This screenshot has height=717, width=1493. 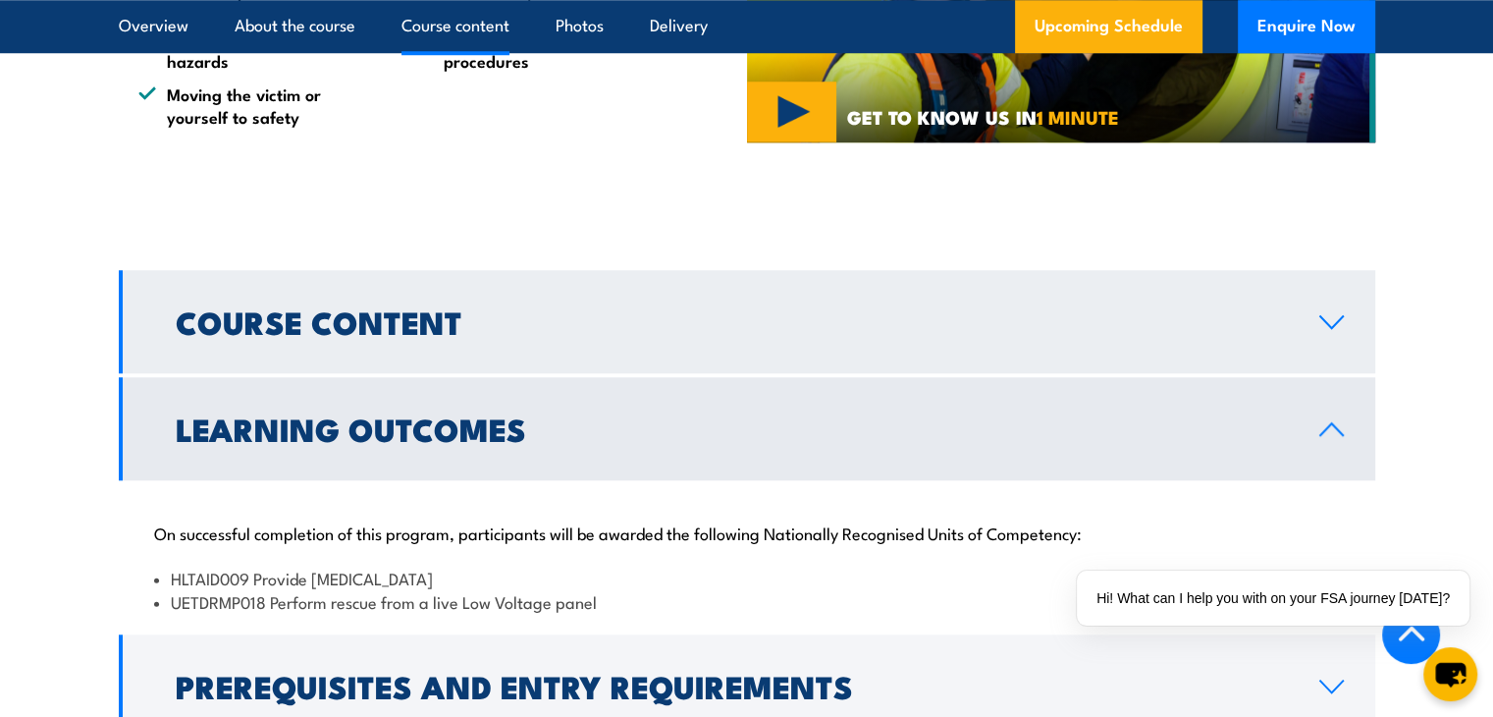 What do you see at coordinates (1078, 116) in the screenshot?
I see `strong: 1 MINUTE` at bounding box center [1078, 116].